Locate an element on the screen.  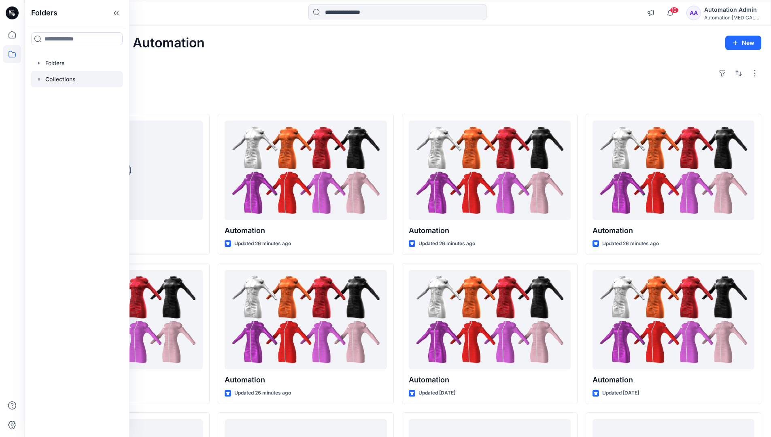
div: Automation Admin is located at coordinates (732, 10).